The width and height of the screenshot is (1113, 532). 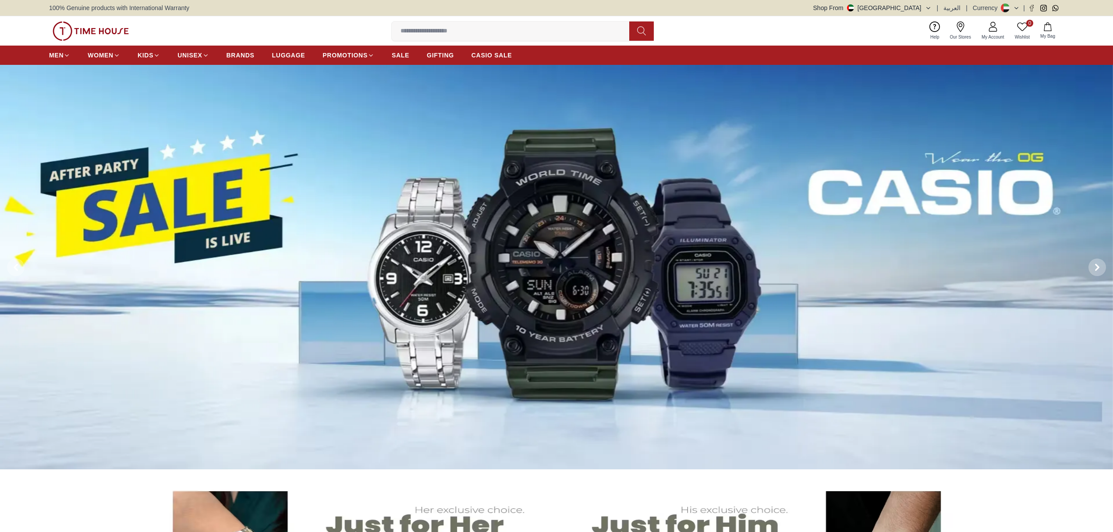 I want to click on a: WOMEN, so click(x=104, y=55).